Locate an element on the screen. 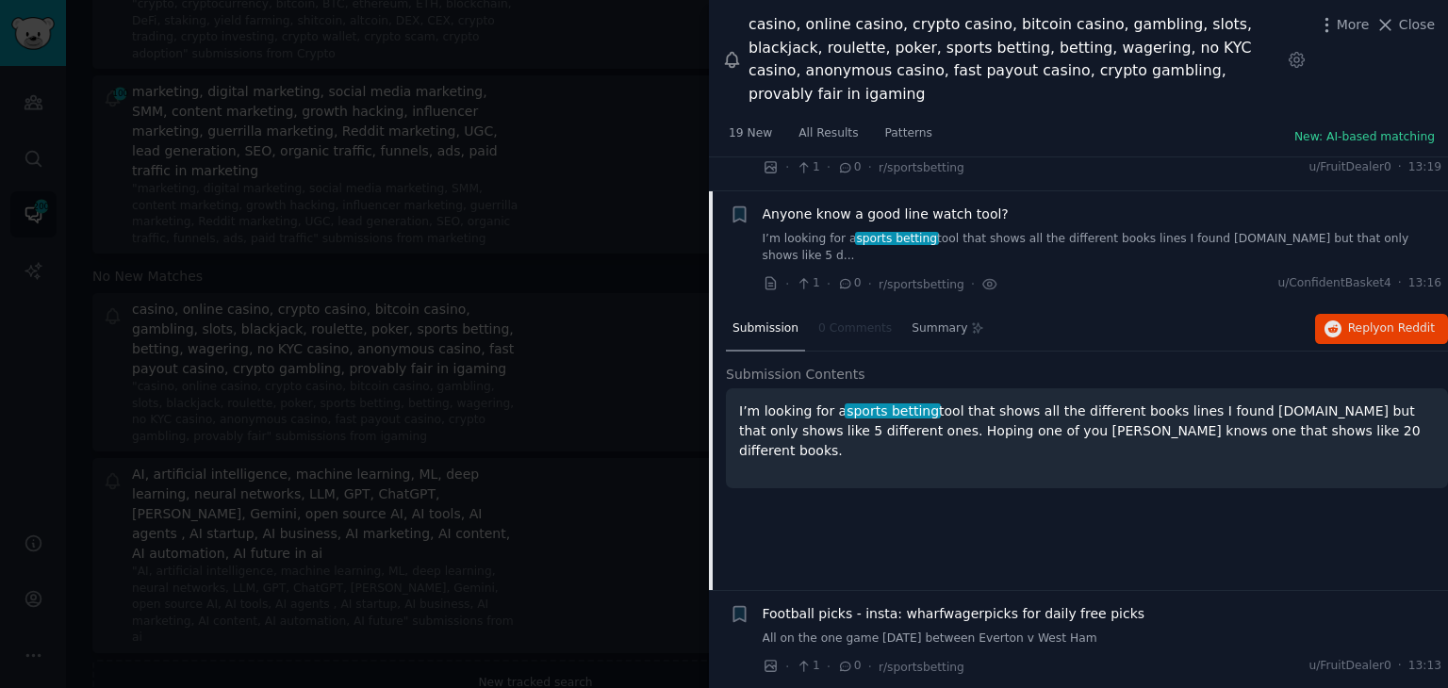  a: All Results is located at coordinates (827, 138).